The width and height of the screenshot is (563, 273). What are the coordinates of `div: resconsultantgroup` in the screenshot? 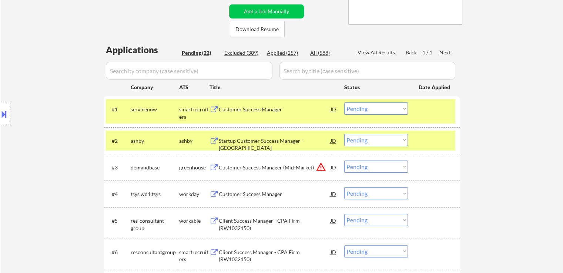 It's located at (155, 252).